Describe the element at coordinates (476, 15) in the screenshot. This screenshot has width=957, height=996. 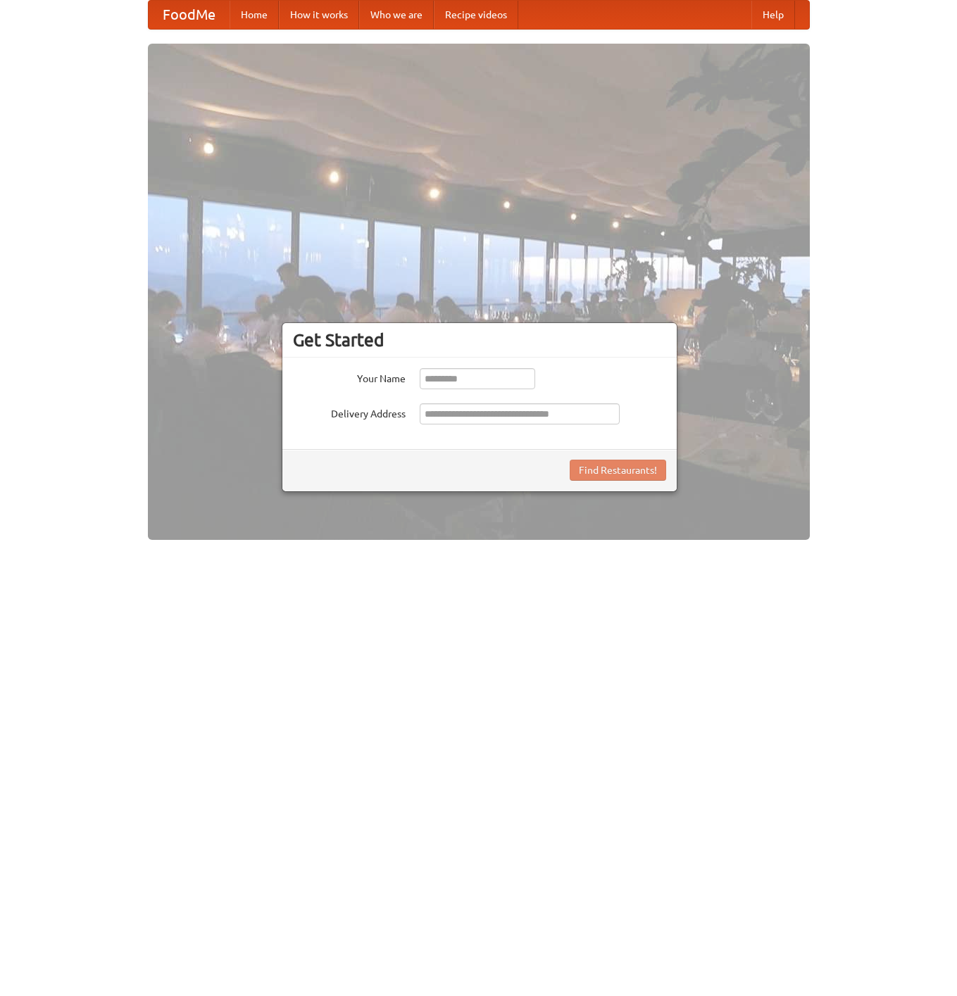
I see `a: Recipe videos` at that location.